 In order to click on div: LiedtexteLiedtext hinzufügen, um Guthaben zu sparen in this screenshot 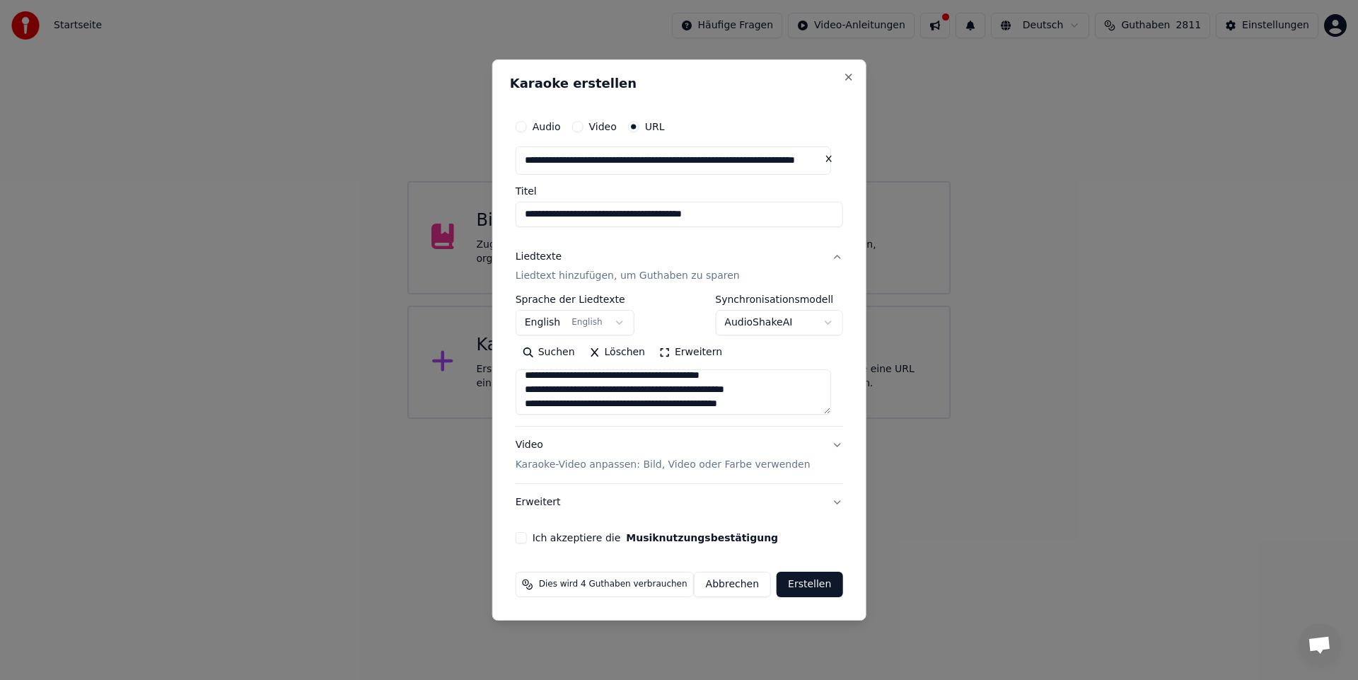, I will do `click(679, 361)`.